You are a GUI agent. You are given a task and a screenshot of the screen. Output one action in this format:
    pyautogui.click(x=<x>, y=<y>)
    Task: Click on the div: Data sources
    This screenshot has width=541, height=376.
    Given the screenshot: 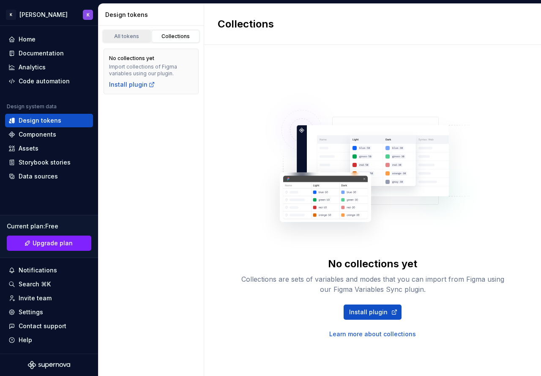 What is the action you would take?
    pyautogui.click(x=38, y=176)
    